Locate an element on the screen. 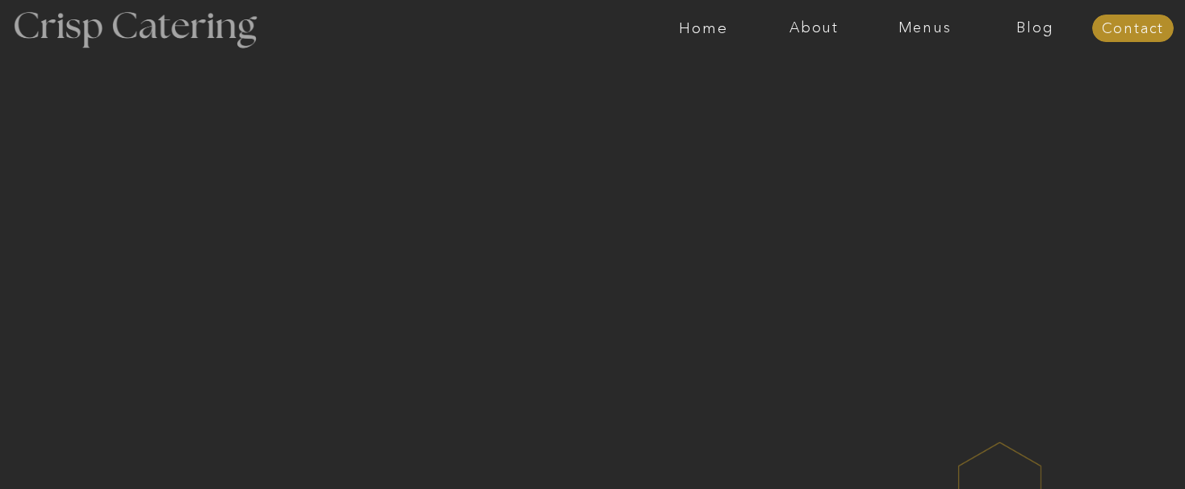 This screenshot has width=1185, height=489. a: Home is located at coordinates (703, 28).